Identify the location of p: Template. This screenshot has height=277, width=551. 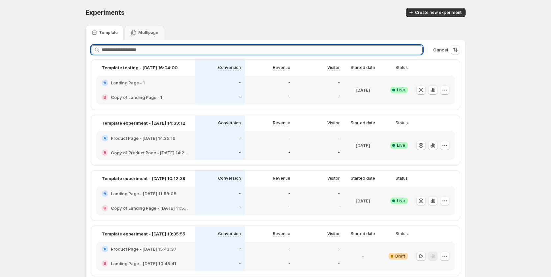
(108, 33).